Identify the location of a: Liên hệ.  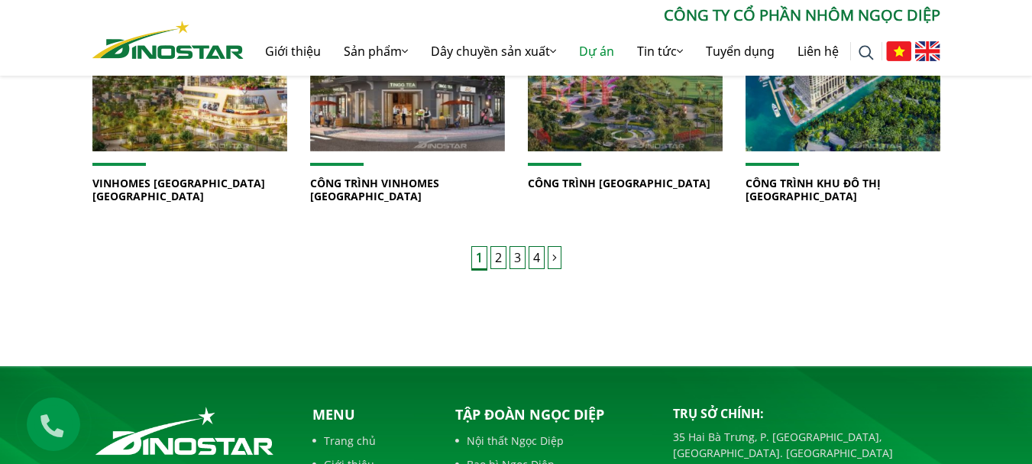
(818, 51).